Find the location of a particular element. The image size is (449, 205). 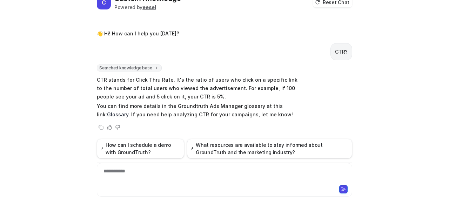

b: eesel is located at coordinates (149, 7).